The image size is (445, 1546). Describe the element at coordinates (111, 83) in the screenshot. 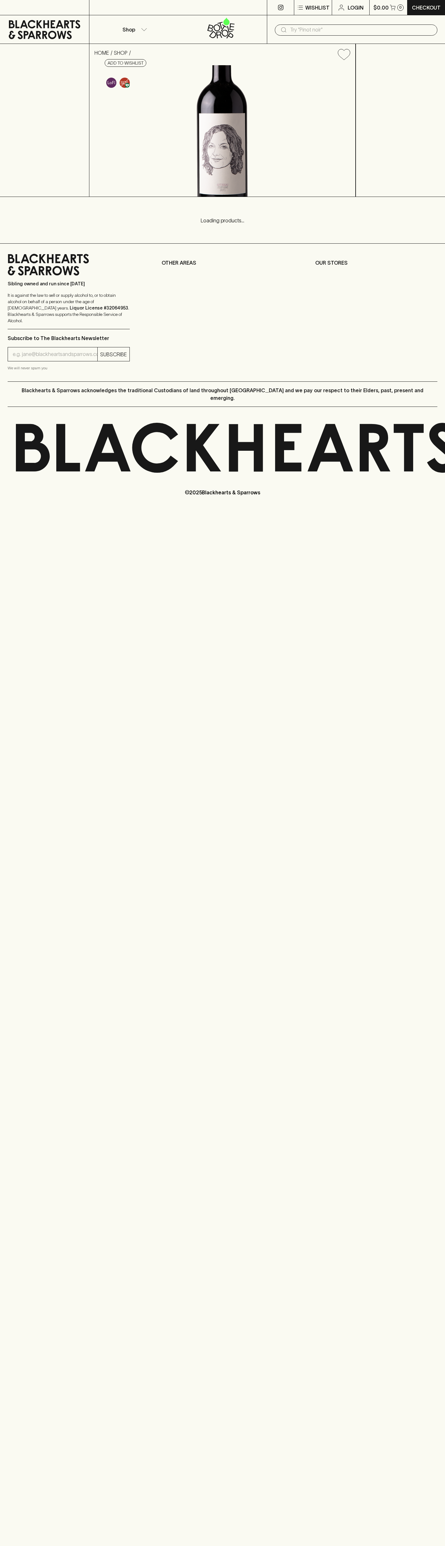

I see `img: Lo-Fi` at that location.